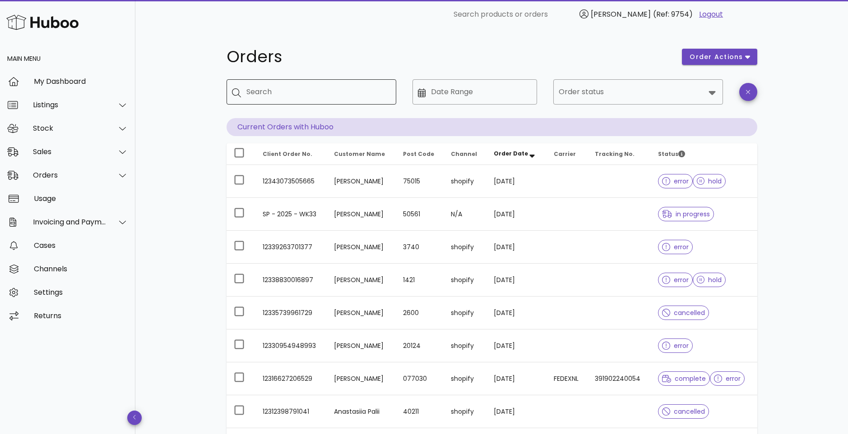 Image resolution: width=848 pixels, height=434 pixels. Describe the element at coordinates (291, 313) in the screenshot. I see `td: 12335739961729` at that location.